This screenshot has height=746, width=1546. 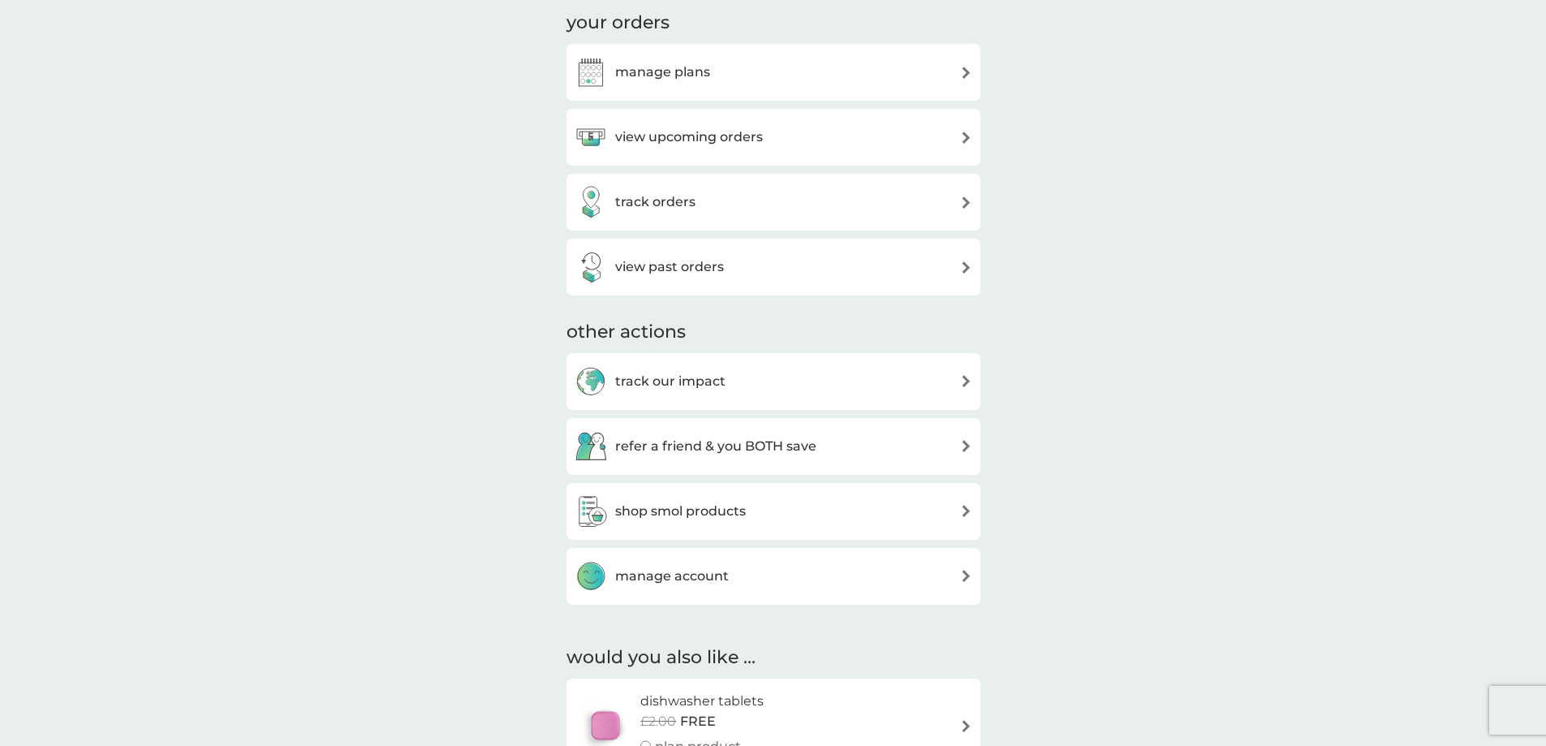 I want to click on h3: your orders, so click(x=617, y=23).